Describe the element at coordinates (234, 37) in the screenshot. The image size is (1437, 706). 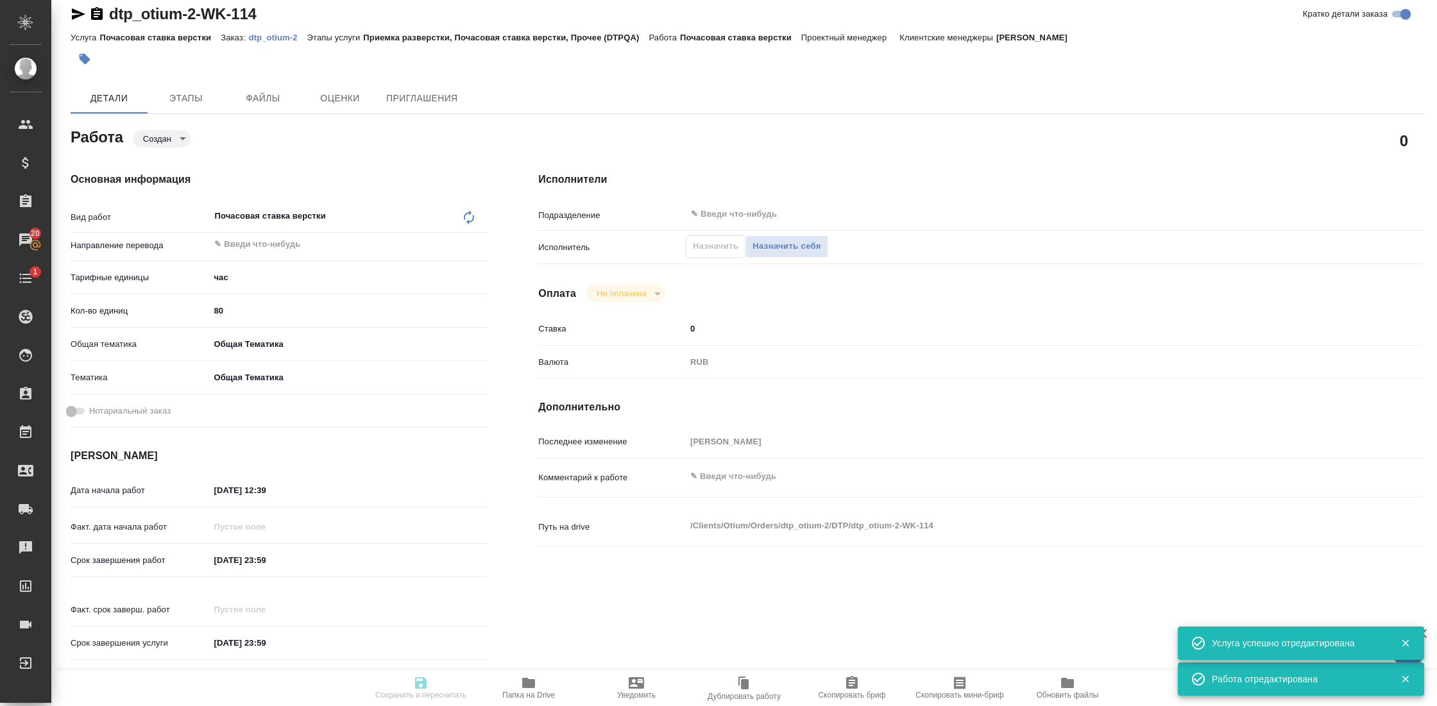
I see `p: Заказ:` at that location.